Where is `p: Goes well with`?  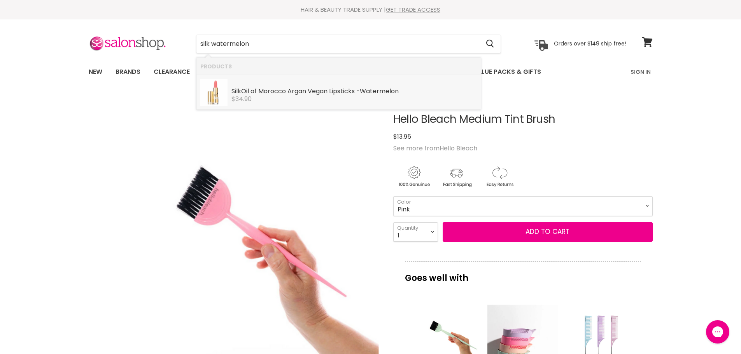
p: Goes well with is located at coordinates (523, 274).